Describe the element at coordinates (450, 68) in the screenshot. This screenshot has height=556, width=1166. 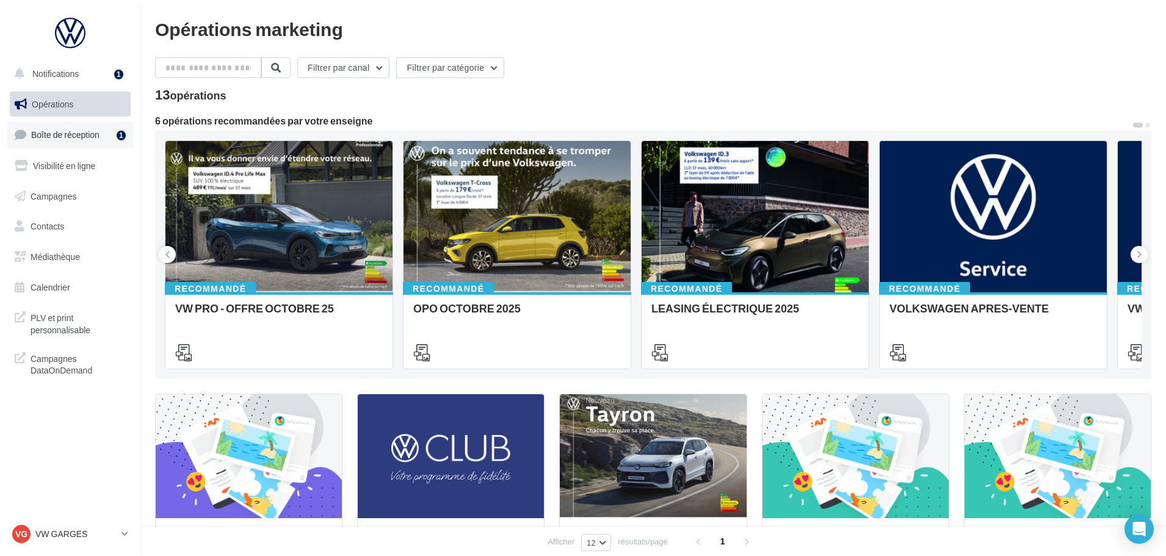
I see `button: Filtrer par catégorie` at that location.